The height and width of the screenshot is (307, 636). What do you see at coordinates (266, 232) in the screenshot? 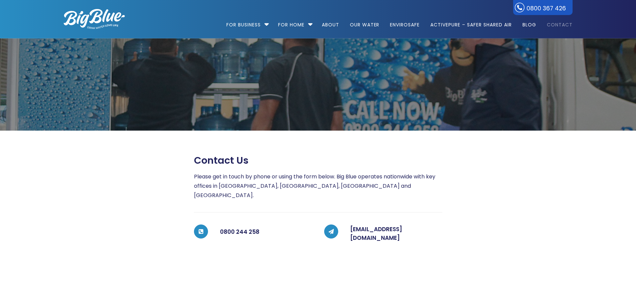
I see `h5: 0800 244 258` at bounding box center [266, 232].